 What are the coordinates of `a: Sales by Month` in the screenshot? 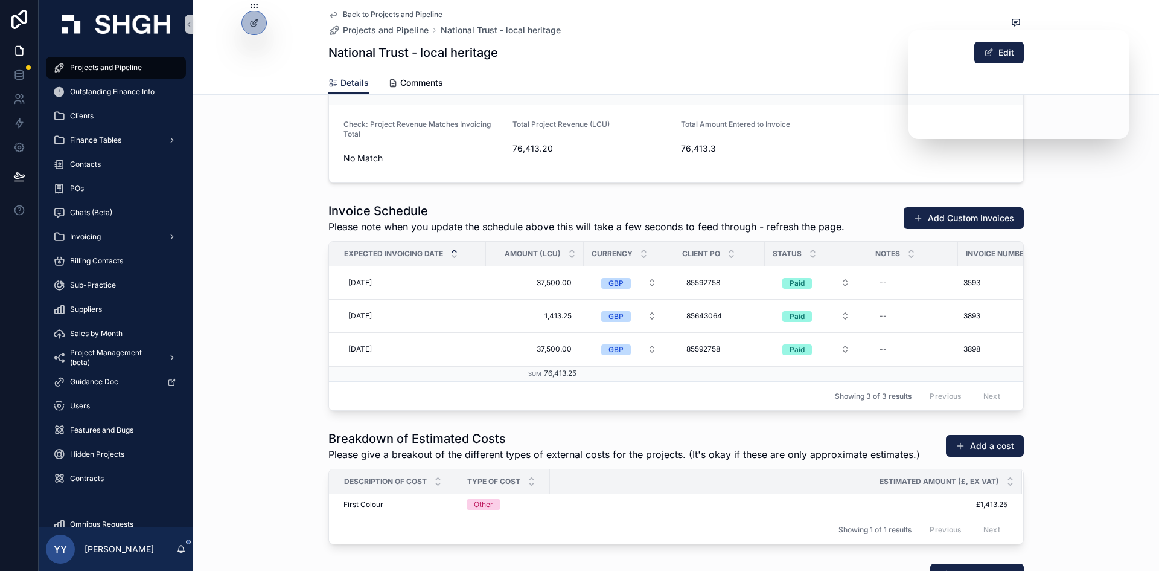 It's located at (116, 333).